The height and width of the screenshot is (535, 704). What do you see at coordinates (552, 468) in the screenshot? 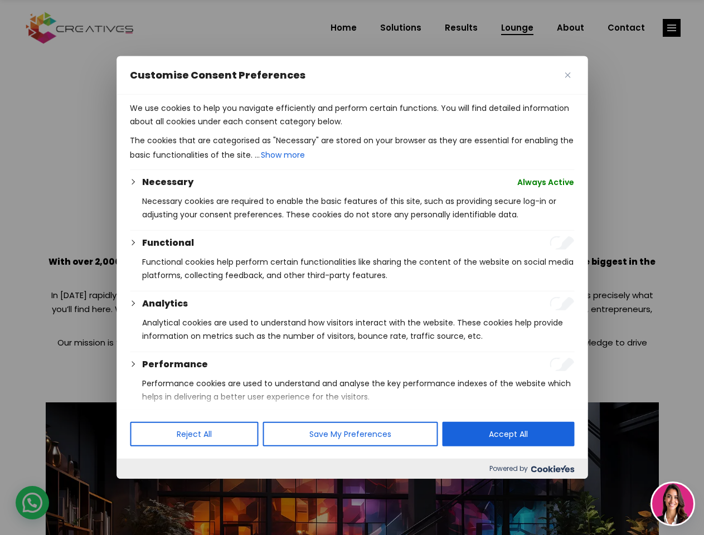
I see `img: Cookieyes logo` at bounding box center [552, 468].